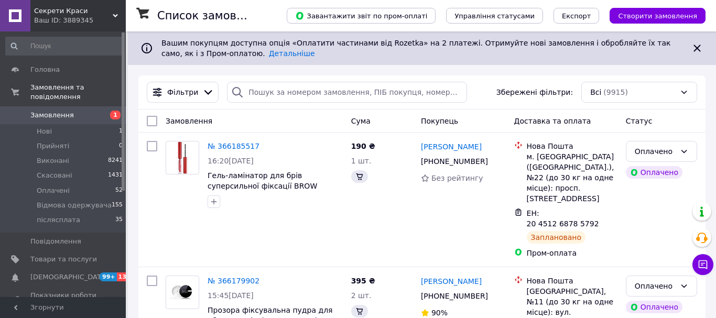  I want to click on span: Cума, so click(361, 121).